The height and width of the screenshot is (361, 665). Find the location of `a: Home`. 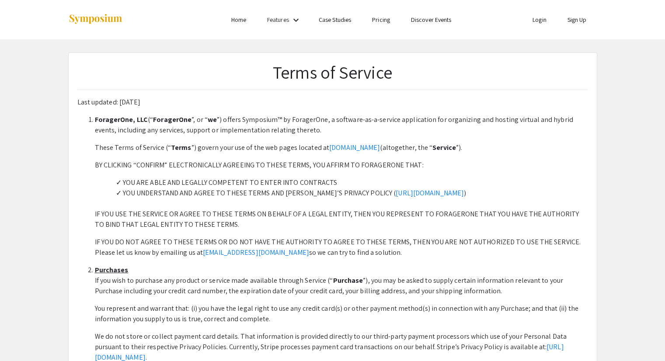

a: Home is located at coordinates (239, 20).